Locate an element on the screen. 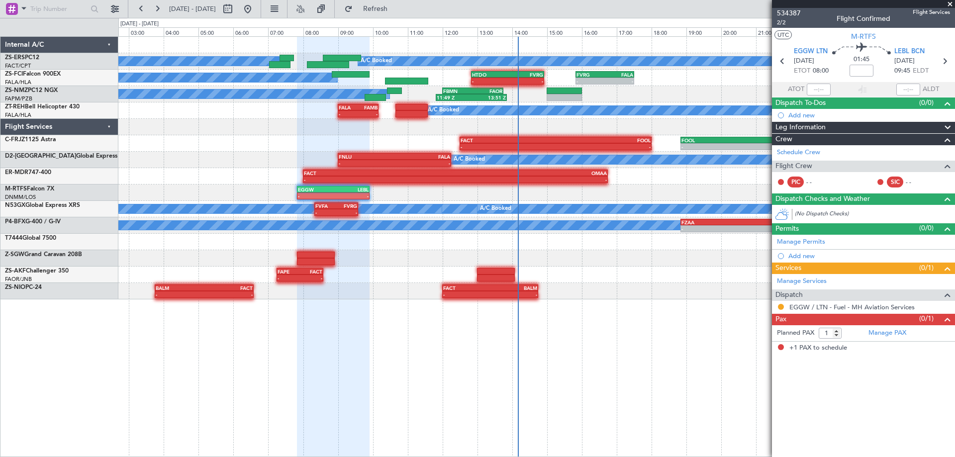 The width and height of the screenshot is (955, 457). a: EGGW / LTN - Fuel - MH Aviation Services is located at coordinates (852, 307).